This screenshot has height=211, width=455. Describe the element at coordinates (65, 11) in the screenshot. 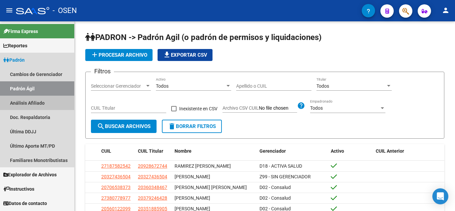

I see `span: - OSEN` at that location.